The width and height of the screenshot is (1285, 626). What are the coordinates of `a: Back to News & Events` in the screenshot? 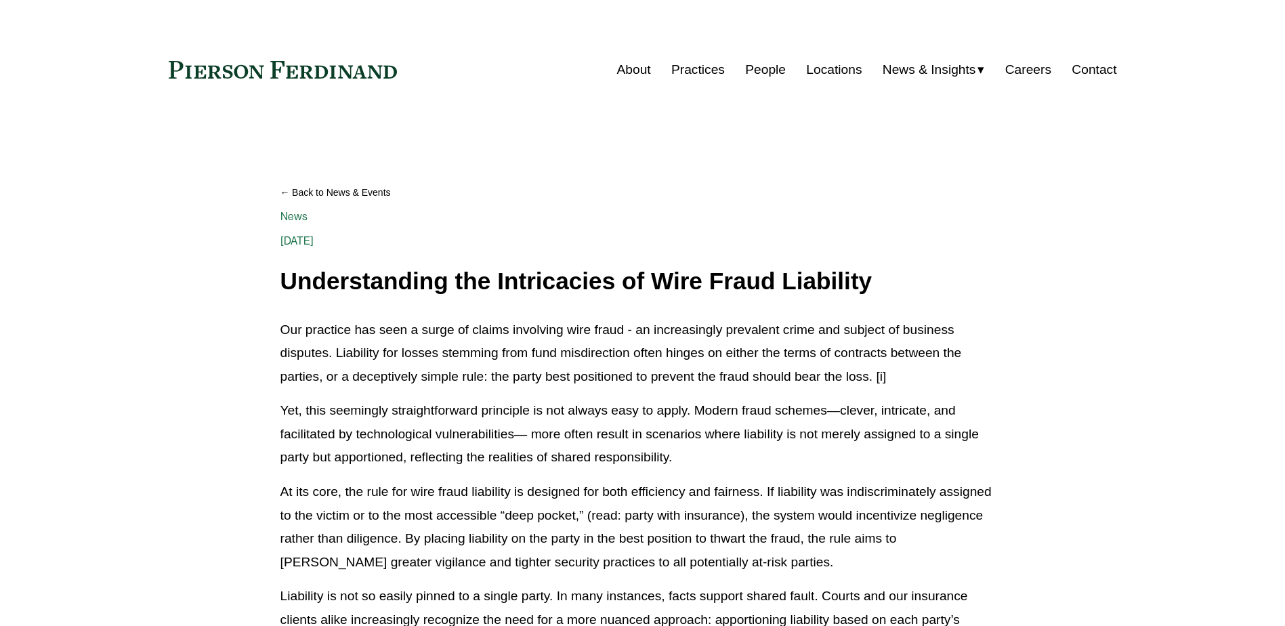 It's located at (643, 192).